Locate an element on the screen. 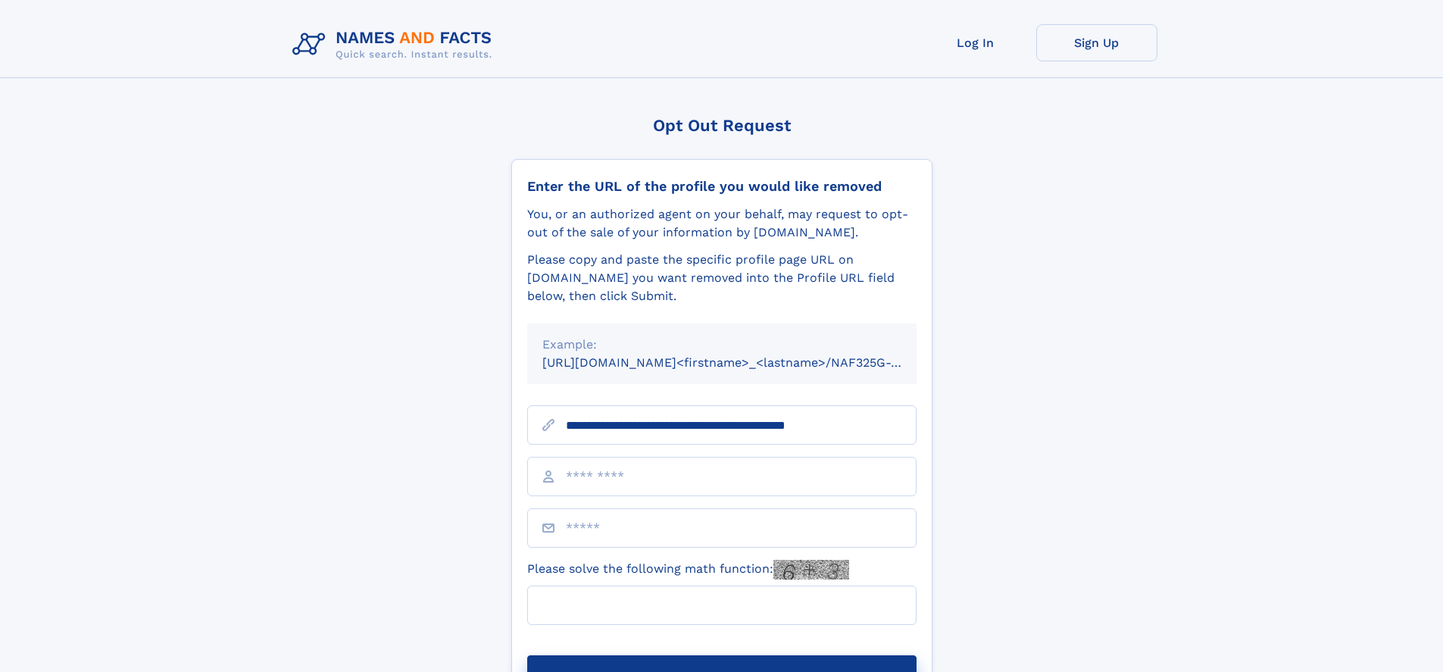 This screenshot has height=672, width=1443. div: Opt Out Request is located at coordinates (722, 125).